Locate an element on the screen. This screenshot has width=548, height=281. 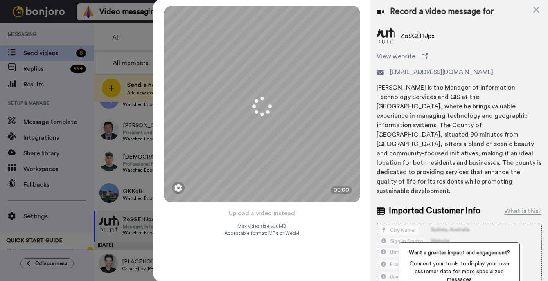
span: Want a greater impact and engagement? is located at coordinates (460, 253).